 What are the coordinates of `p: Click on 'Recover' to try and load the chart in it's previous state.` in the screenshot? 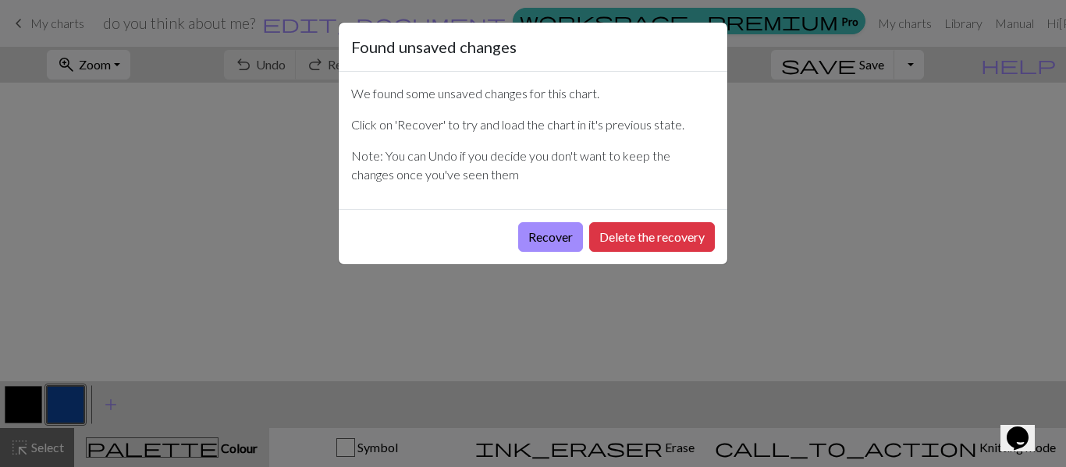 It's located at (533, 125).